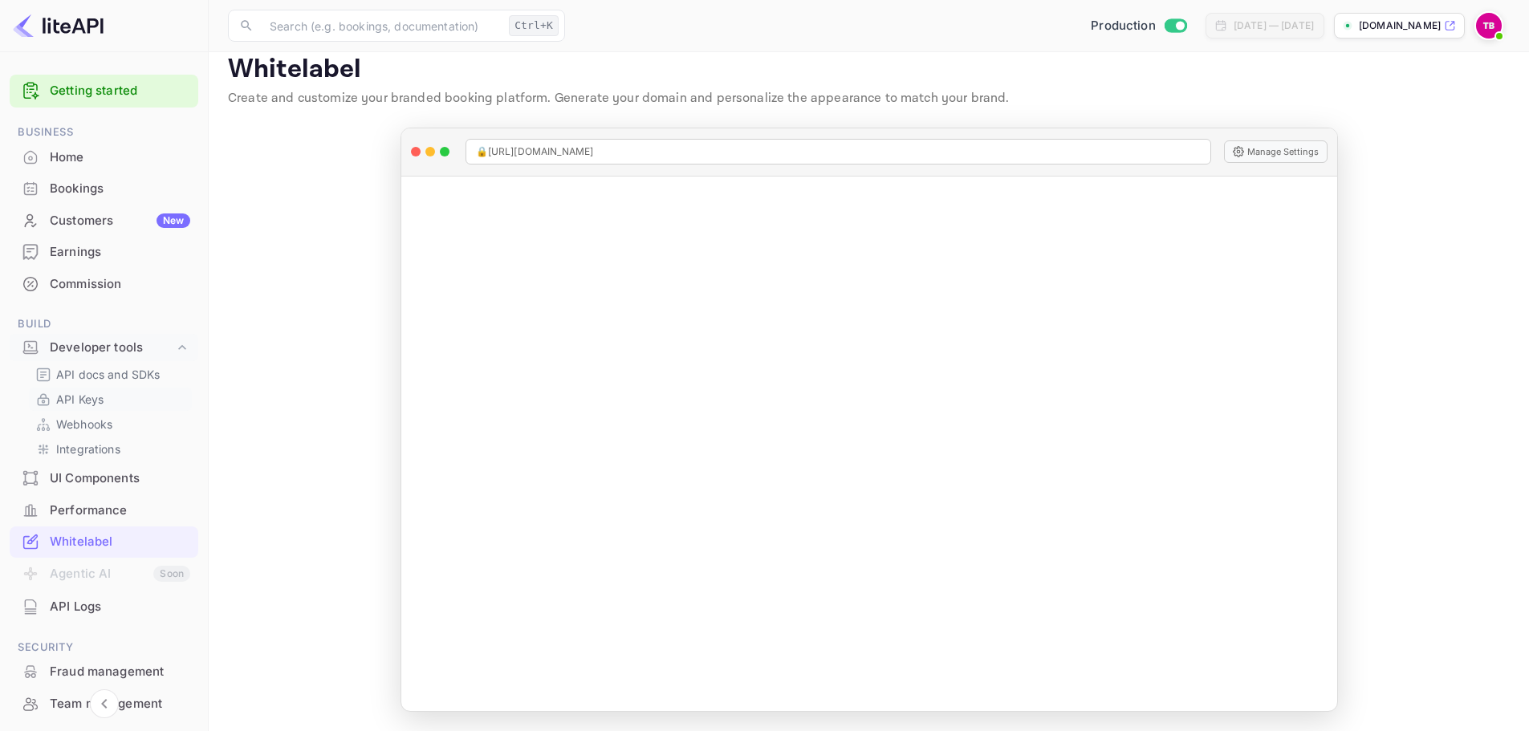 Image resolution: width=1529 pixels, height=731 pixels. I want to click on div: Ctrl+K, so click(534, 26).